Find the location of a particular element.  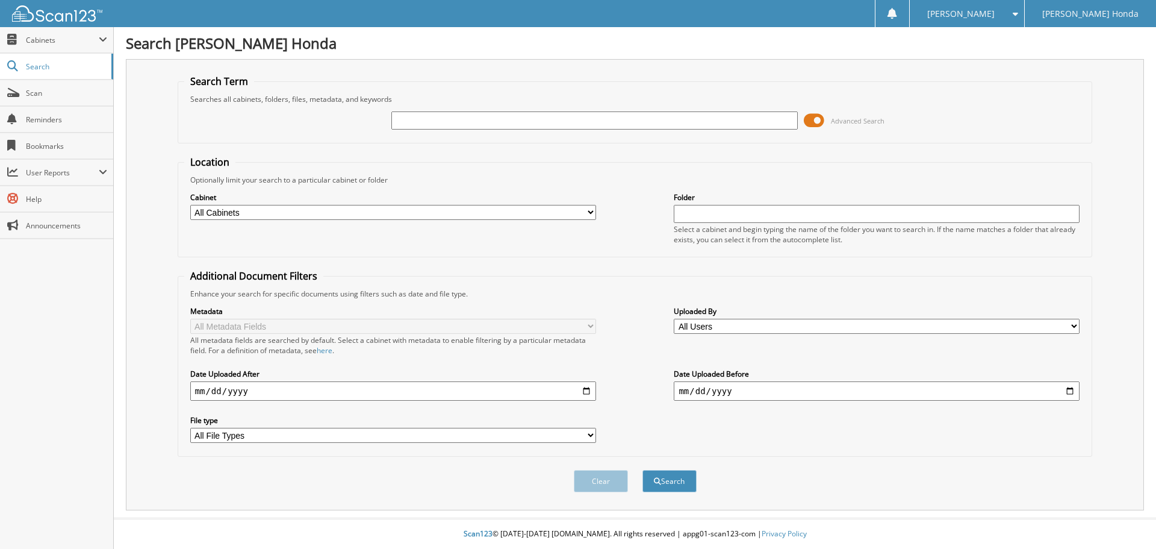

img: scan123-logo-white.svg is located at coordinates (57, 13).